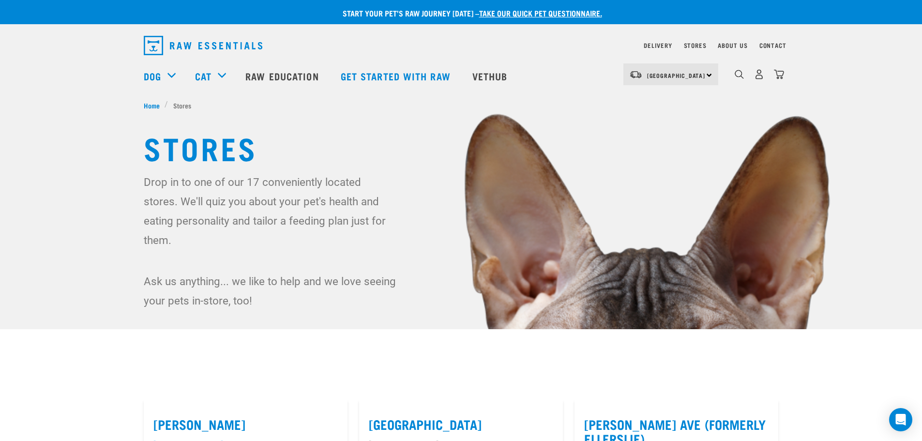  I want to click on h1: Stores, so click(461, 147).